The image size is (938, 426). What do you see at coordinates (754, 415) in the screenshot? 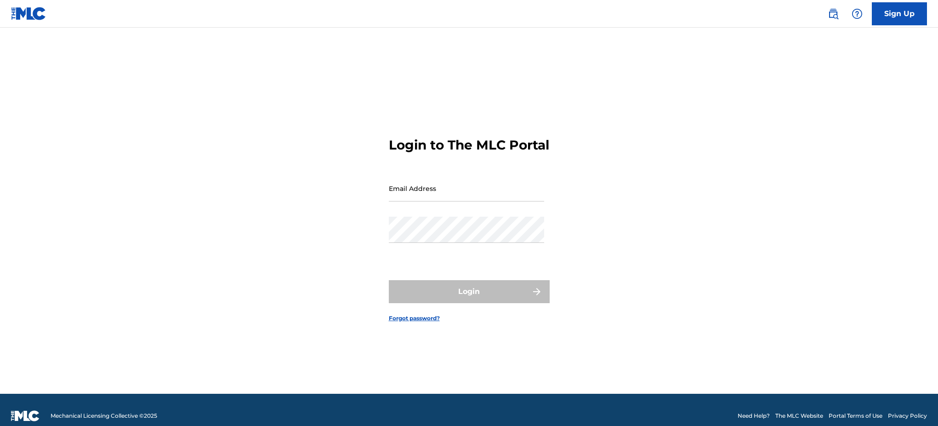
I see `a: Need Help?` at bounding box center [754, 415].